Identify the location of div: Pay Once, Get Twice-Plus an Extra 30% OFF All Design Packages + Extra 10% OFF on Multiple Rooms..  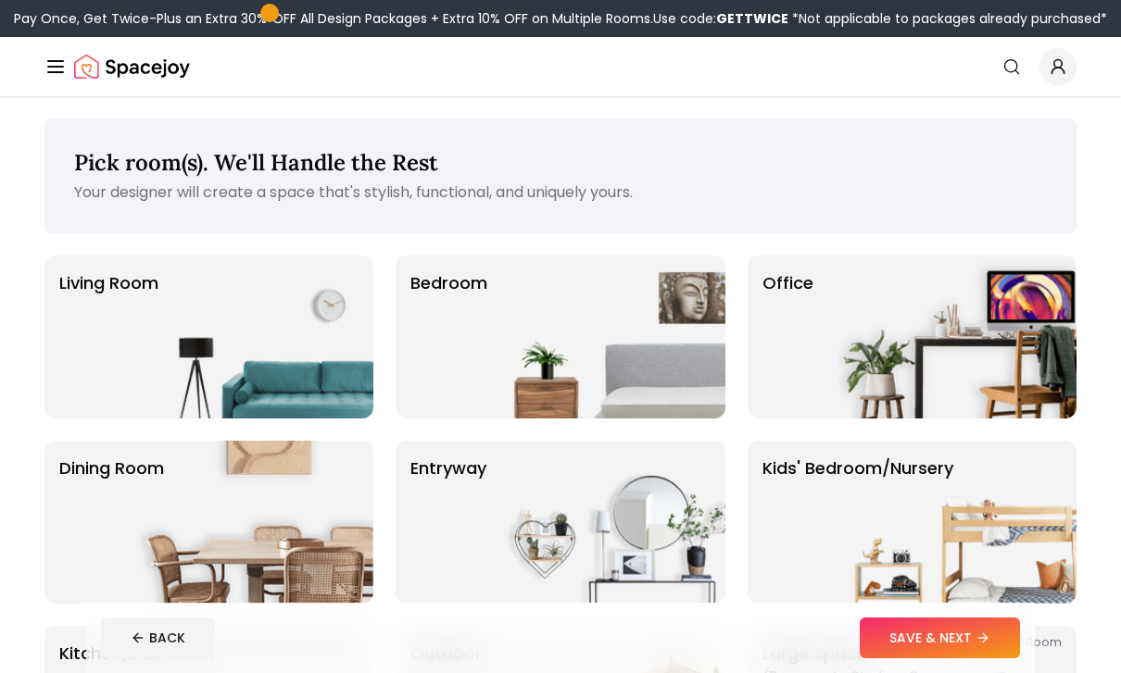
(560, 19).